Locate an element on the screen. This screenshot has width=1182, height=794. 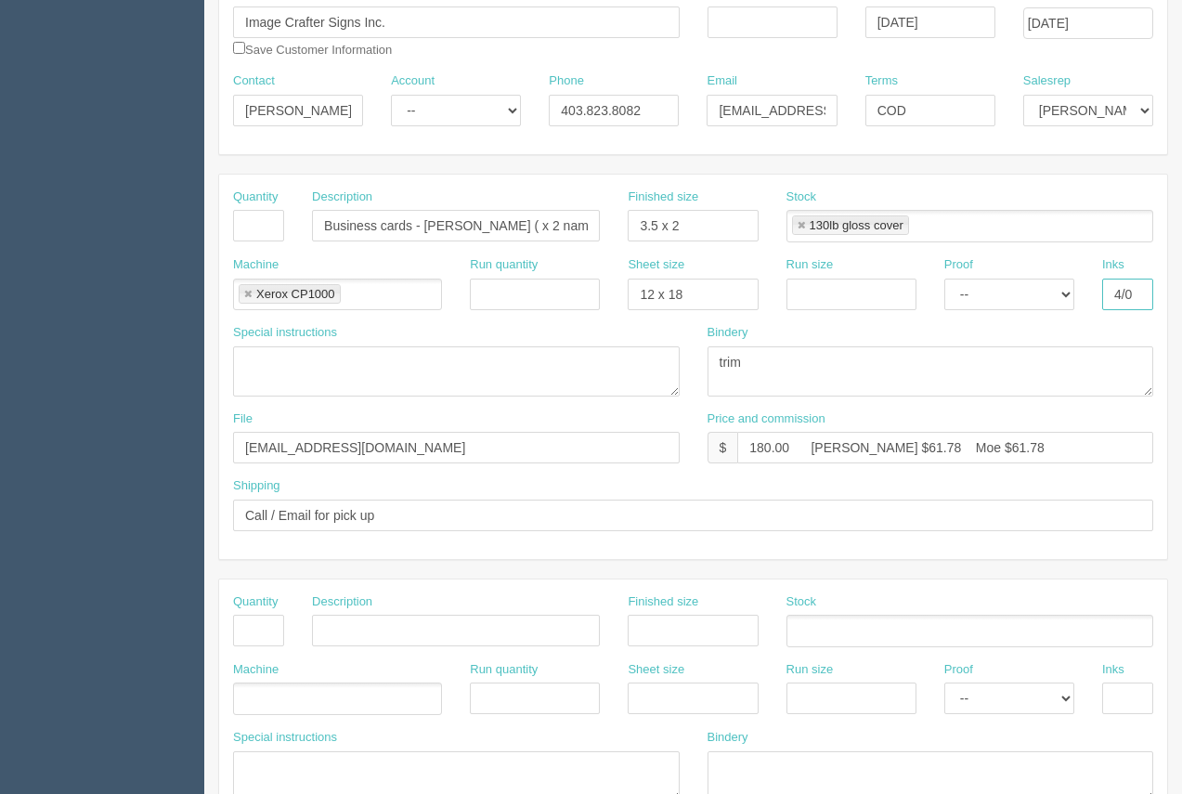
input: Enter customer name is located at coordinates (456, 22).